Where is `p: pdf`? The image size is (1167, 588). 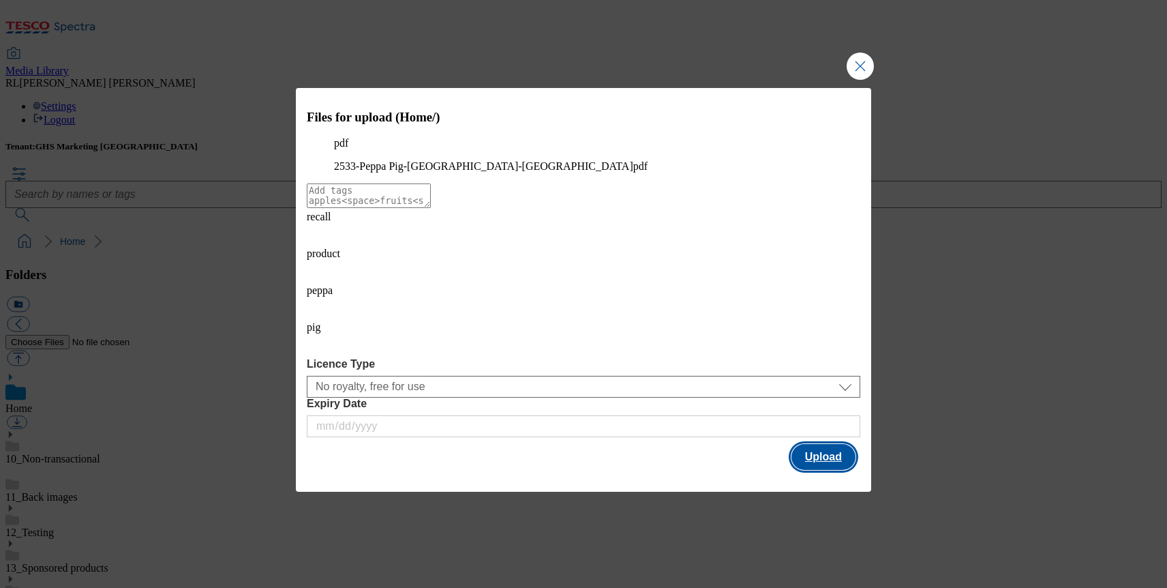
p: pdf is located at coordinates (584, 143).